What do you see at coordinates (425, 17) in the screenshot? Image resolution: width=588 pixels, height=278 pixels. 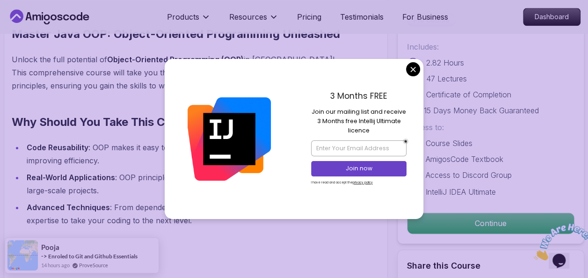 I see `p: For Business` at bounding box center [425, 17].